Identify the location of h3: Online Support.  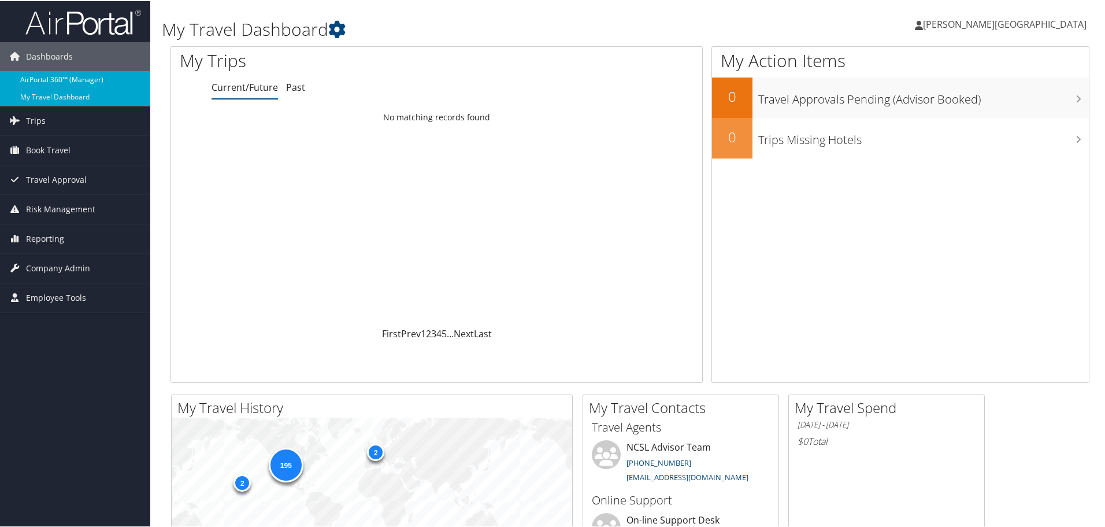
(681, 499).